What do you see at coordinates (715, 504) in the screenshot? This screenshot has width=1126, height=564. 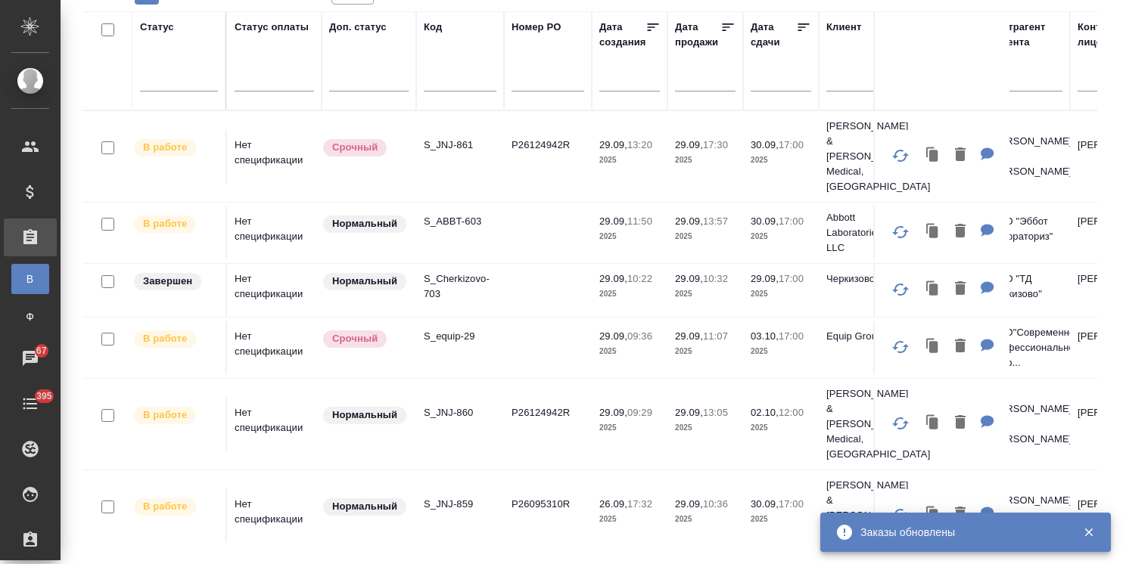 I see `p: 10:36` at bounding box center [715, 504].